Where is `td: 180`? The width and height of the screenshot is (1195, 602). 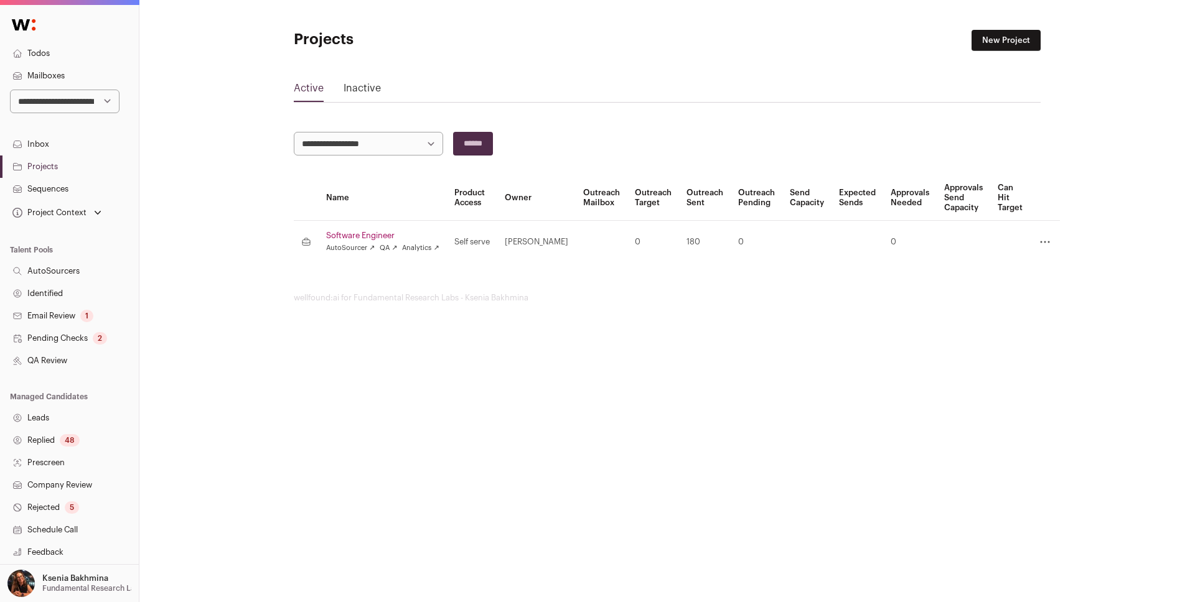
td: 180 is located at coordinates (705, 242).